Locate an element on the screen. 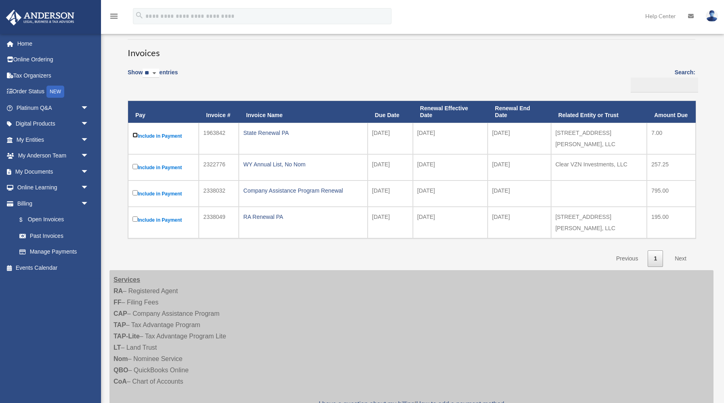 The image size is (724, 403). input: Search: is located at coordinates (665, 85).